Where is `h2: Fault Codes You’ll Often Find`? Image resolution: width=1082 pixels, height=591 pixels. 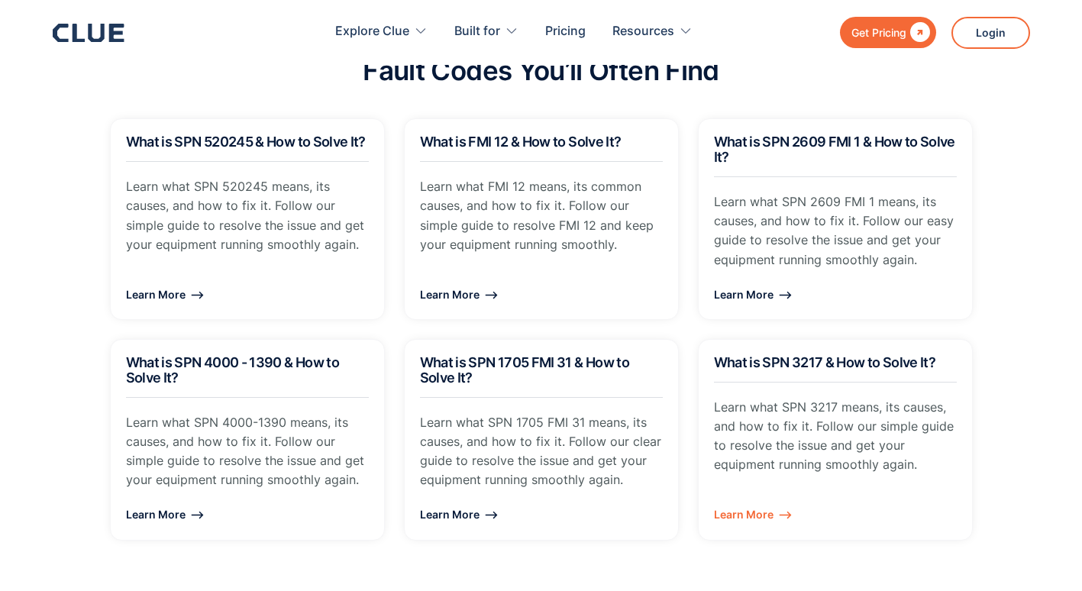
h2: Fault Codes You’ll Often Find is located at coordinates (541, 70).